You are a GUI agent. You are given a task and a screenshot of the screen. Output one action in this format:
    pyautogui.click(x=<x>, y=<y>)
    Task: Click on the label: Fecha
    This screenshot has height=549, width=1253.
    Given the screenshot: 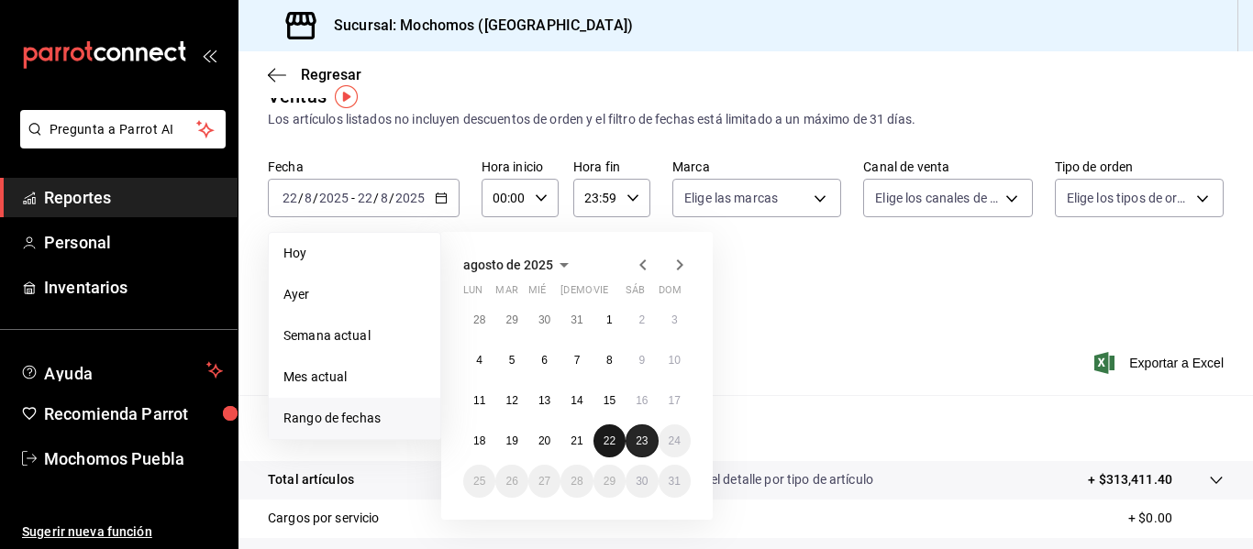 What is the action you would take?
    pyautogui.click(x=363, y=167)
    